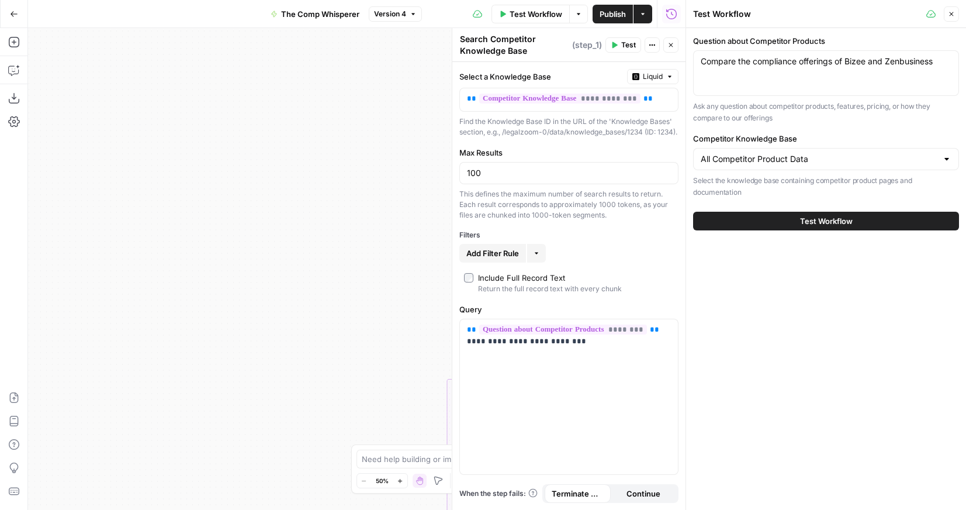  Describe the element at coordinates (315, 14) in the screenshot. I see `button: The Comp Whisperer` at that location.